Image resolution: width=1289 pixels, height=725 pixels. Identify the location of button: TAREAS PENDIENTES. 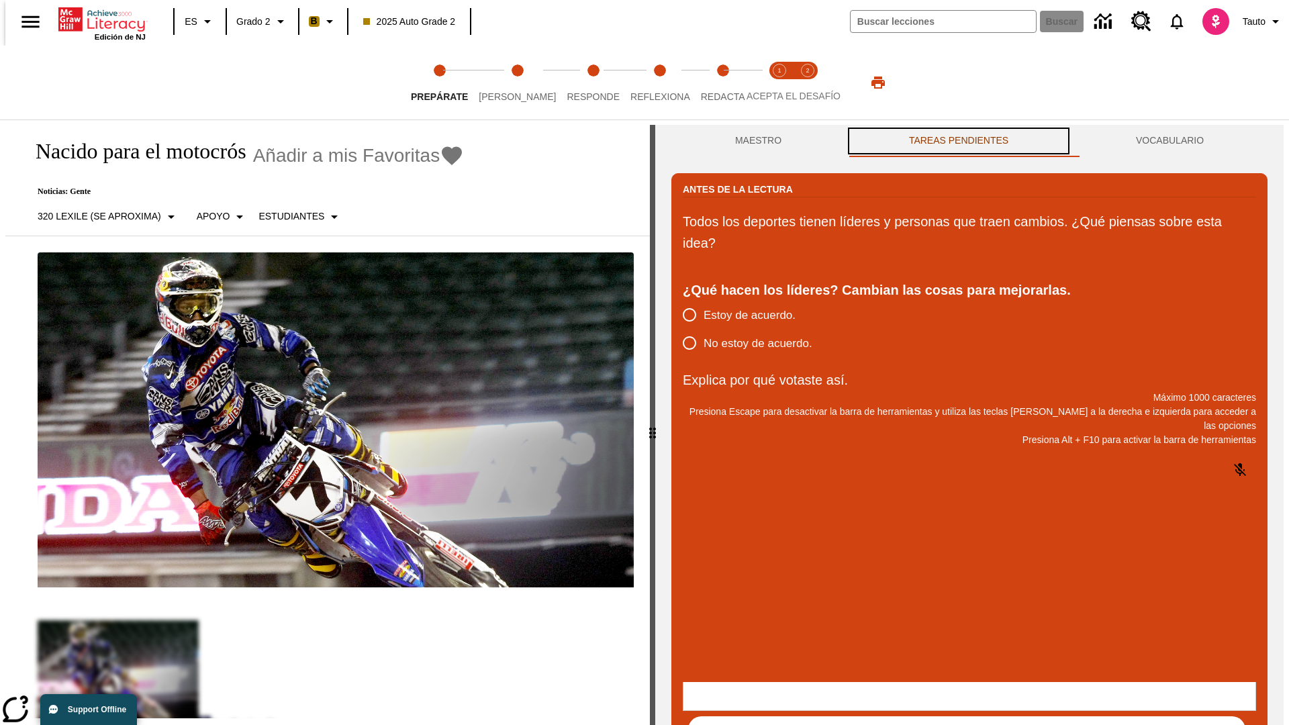
(959, 141).